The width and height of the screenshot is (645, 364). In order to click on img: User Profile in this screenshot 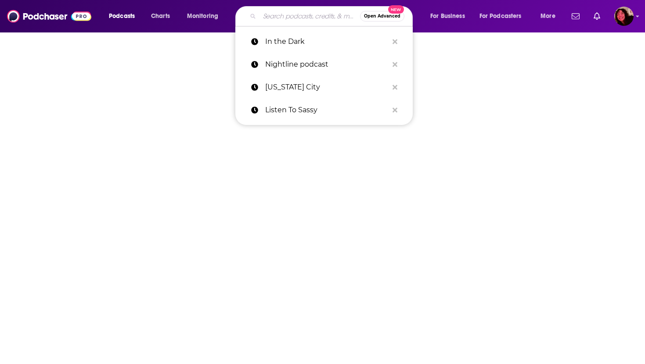, I will do `click(624, 16)`.